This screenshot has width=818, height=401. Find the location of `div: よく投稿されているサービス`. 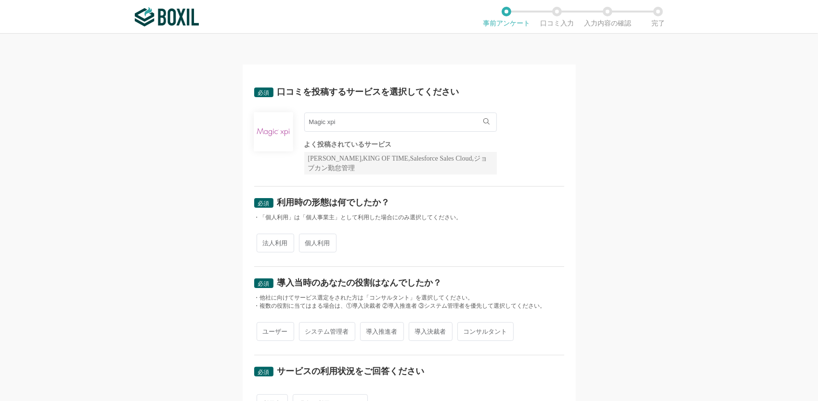

div: よく投稿されているサービス is located at coordinates (400, 145).